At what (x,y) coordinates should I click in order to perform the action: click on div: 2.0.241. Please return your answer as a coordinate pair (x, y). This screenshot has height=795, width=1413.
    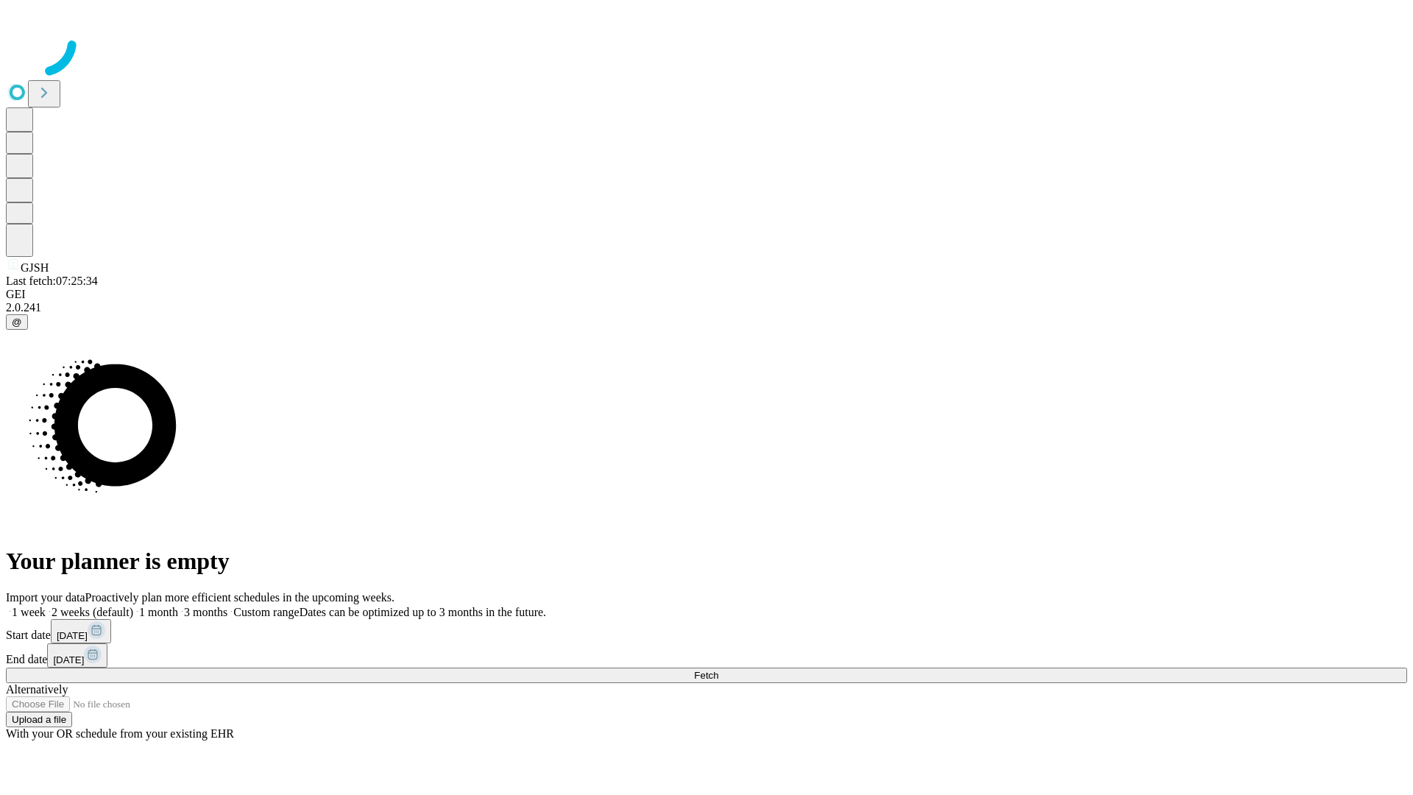
    Looking at the image, I should click on (707, 308).